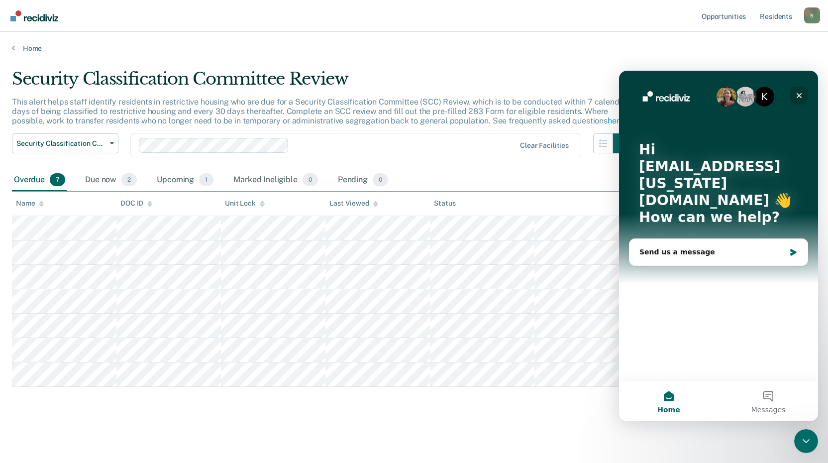 The height and width of the screenshot is (463, 828). What do you see at coordinates (180, 25) in the screenshot?
I see `div: Close` at bounding box center [180, 25].